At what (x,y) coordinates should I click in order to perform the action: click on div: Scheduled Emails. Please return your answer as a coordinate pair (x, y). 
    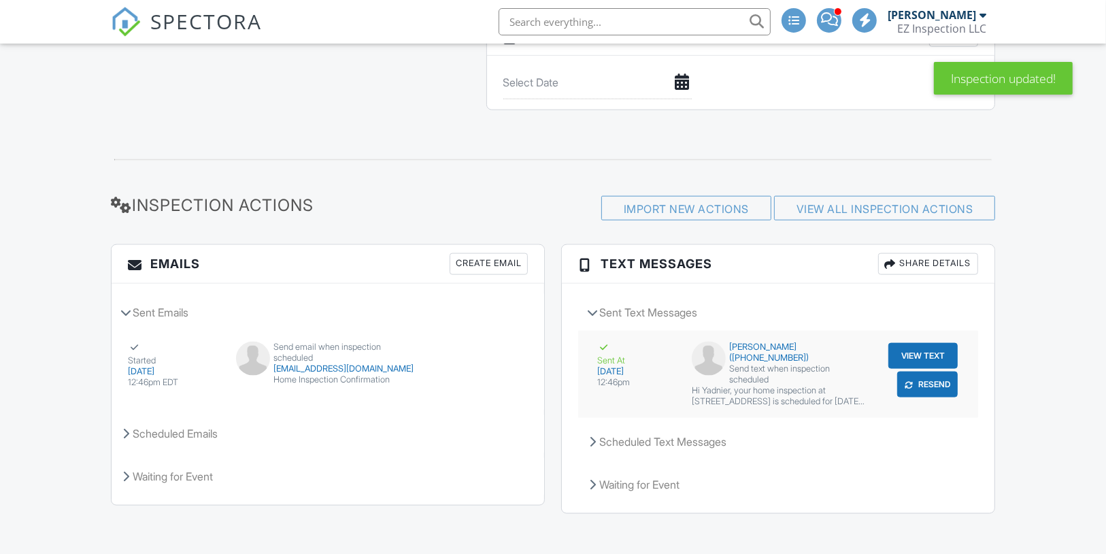
    Looking at the image, I should click on (328, 433).